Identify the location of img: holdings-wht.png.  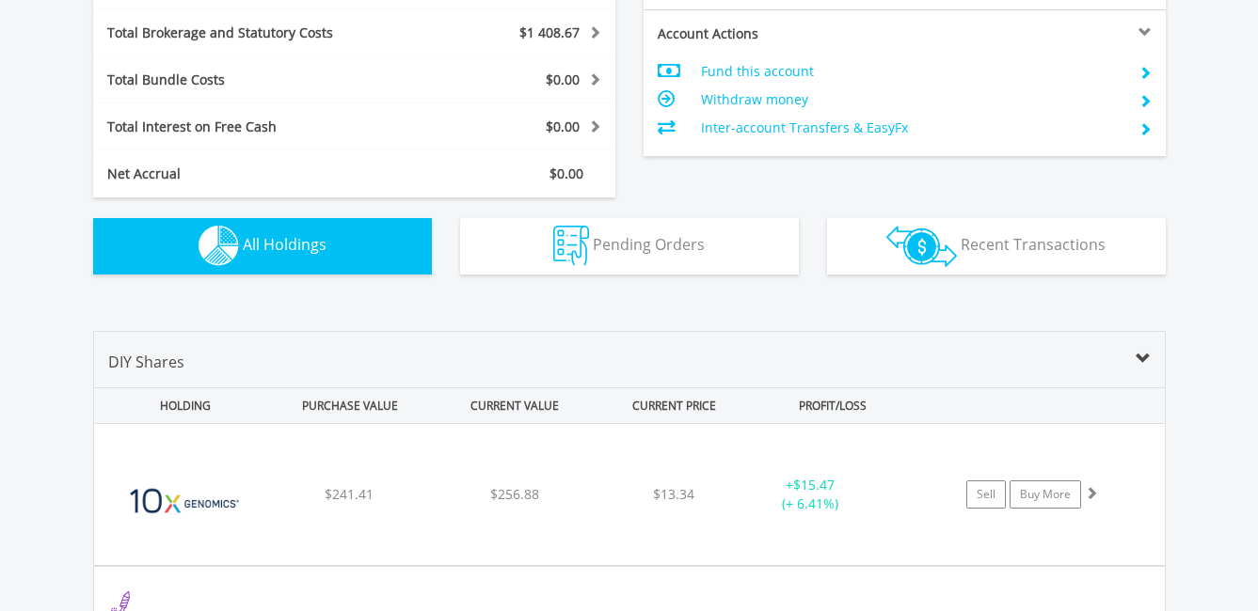
(218, 245).